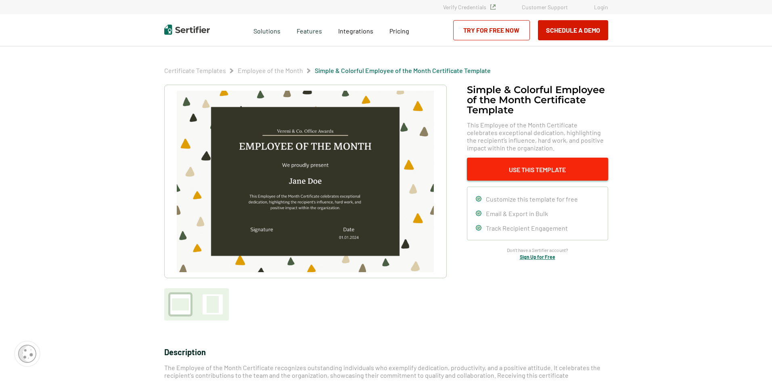  What do you see at coordinates (187, 29) in the screenshot?
I see `img: Sertifier | Digital Credentialing Platform` at bounding box center [187, 29].